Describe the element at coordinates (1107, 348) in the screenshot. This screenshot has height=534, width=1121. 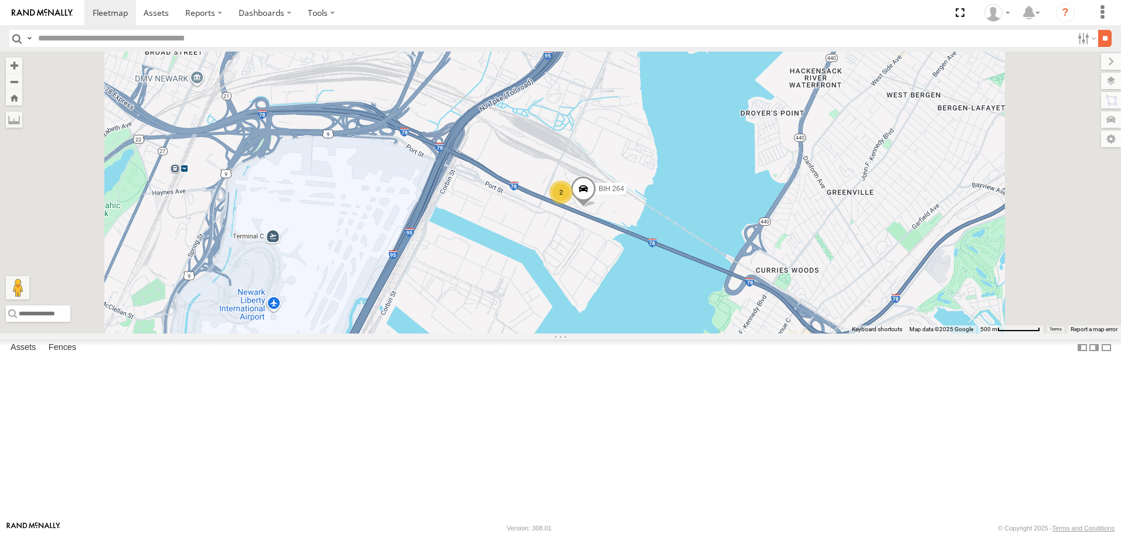
I see `label: Hide Summary Table` at that location.